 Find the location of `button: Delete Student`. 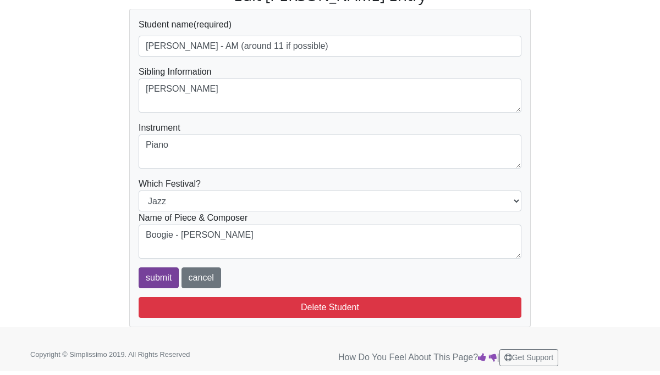

button: Delete Student is located at coordinates (330, 308).